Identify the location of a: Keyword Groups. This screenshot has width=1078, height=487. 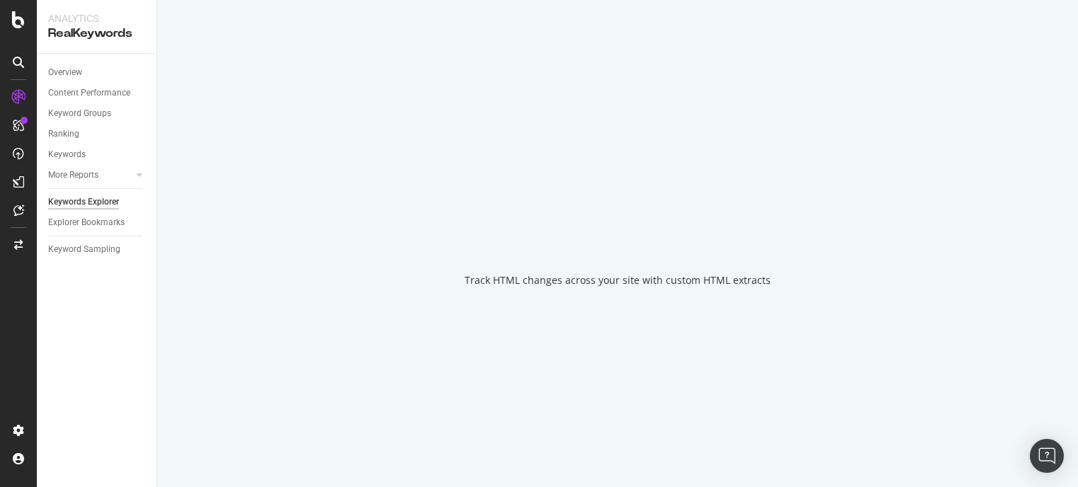
(97, 113).